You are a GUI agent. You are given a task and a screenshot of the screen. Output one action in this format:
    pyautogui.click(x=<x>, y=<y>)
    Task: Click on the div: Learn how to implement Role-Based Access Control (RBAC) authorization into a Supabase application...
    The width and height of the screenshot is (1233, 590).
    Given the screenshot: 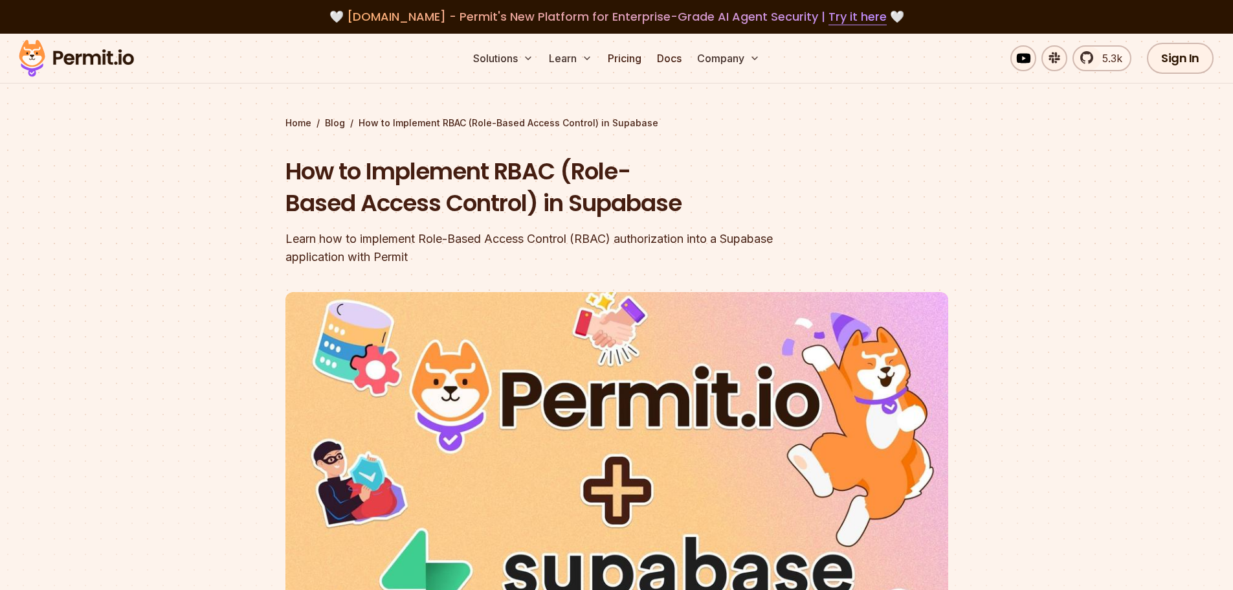 What is the action you would take?
    pyautogui.click(x=534, y=248)
    